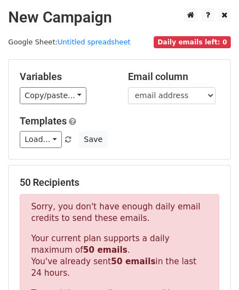  What do you see at coordinates (70, 42) in the screenshot?
I see `small: Google Sheet:` at bounding box center [70, 42].